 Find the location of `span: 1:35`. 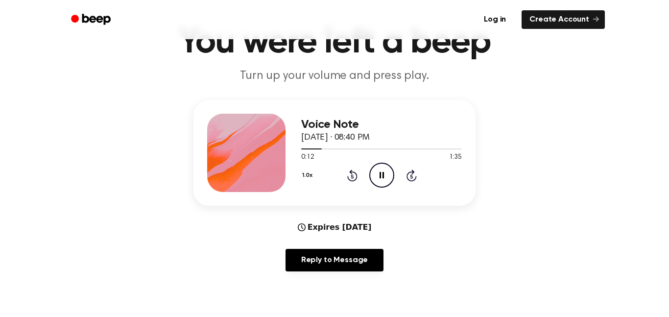

span: 1:35 is located at coordinates (456, 157).